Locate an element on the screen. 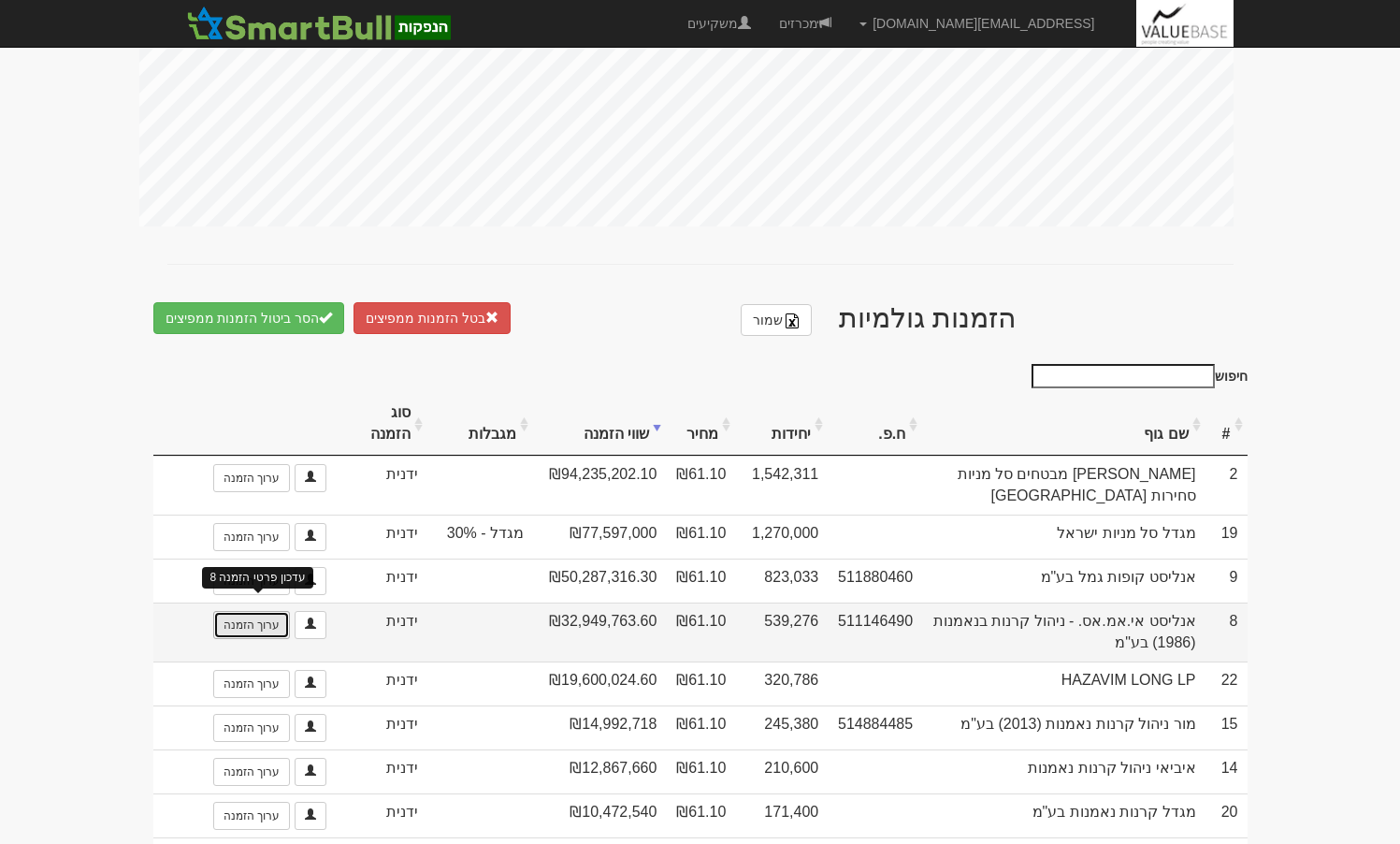  td: 171,400 is located at coordinates (781, 814).